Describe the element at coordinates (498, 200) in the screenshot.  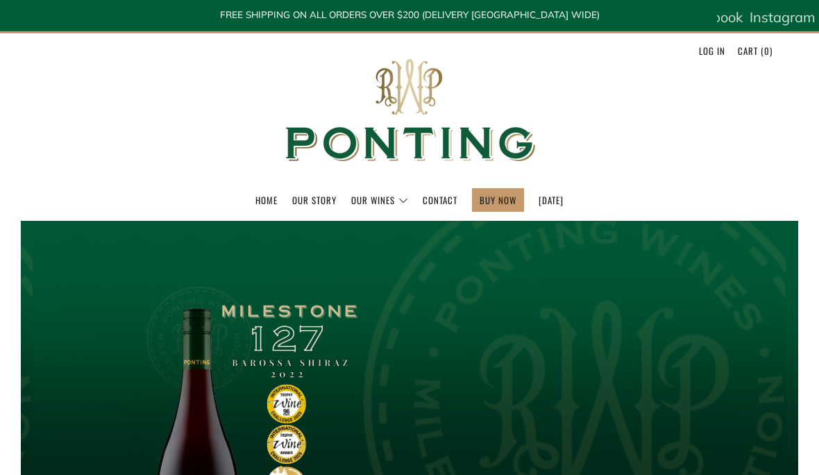
I see `a: BUY NOW` at that location.